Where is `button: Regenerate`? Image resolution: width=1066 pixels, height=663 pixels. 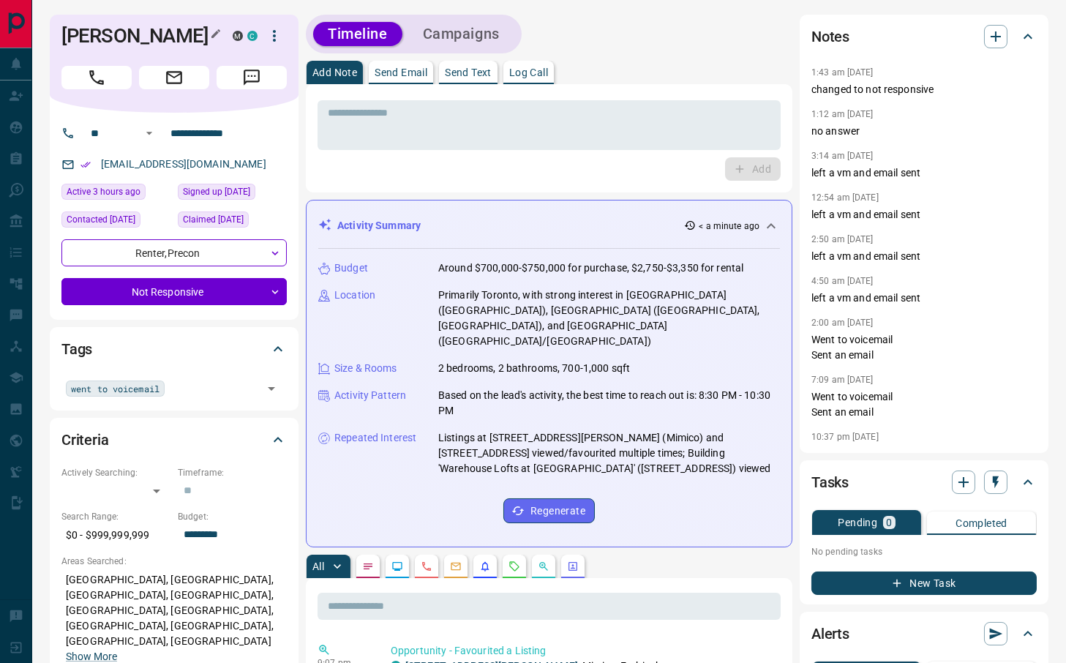
button: Regenerate is located at coordinates (549, 511).